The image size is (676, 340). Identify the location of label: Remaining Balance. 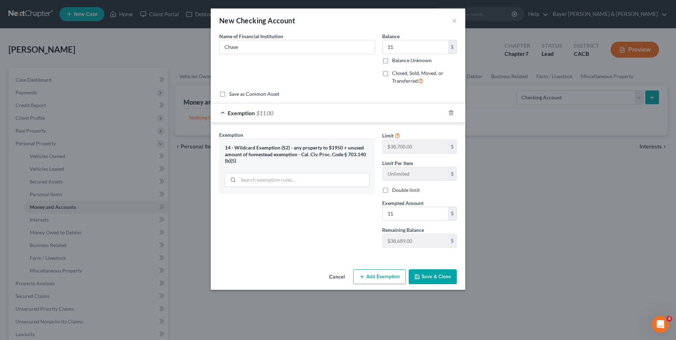
(403, 230).